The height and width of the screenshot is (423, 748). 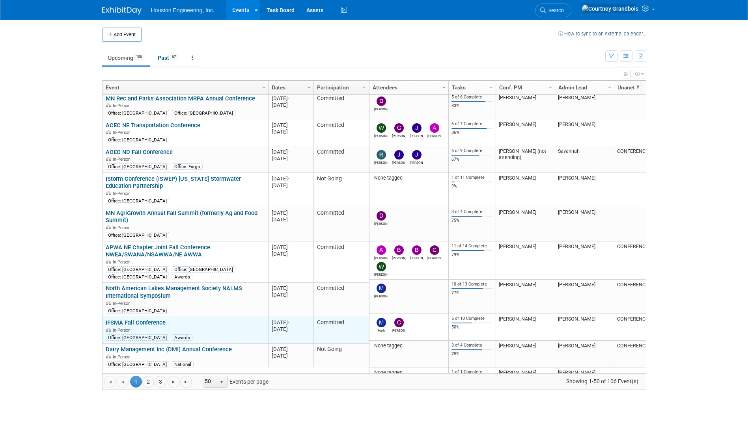 What do you see at coordinates (122, 11) in the screenshot?
I see `img: ExhibitDay` at bounding box center [122, 11].